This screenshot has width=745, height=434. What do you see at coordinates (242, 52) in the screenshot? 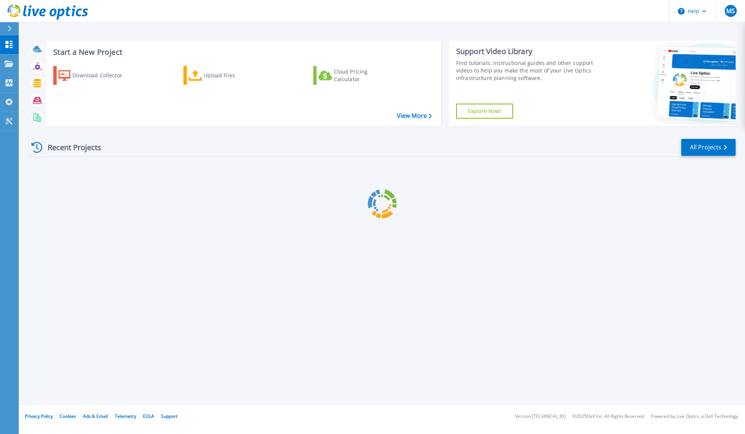
I see `h3: Start a New Project` at bounding box center [242, 52].